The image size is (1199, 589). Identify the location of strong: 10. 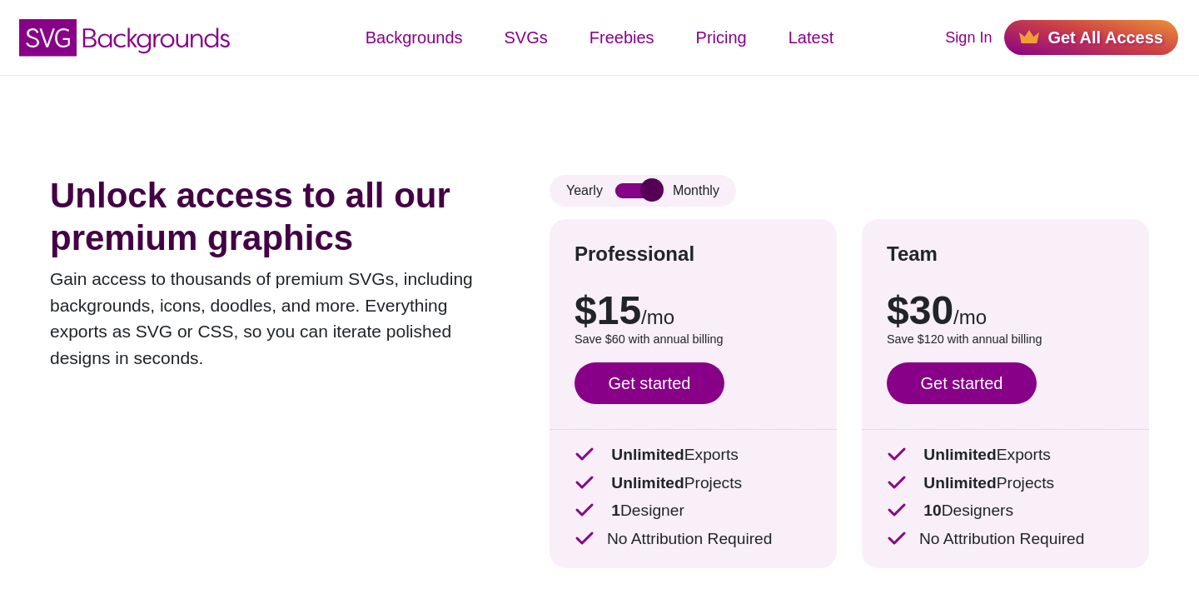
(932, 510).